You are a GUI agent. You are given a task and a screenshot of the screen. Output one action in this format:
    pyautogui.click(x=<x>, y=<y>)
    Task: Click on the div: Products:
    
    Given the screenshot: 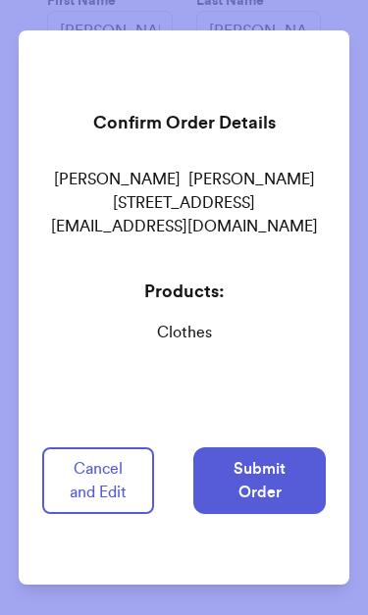 What is the action you would take?
    pyautogui.click(x=184, y=291)
    